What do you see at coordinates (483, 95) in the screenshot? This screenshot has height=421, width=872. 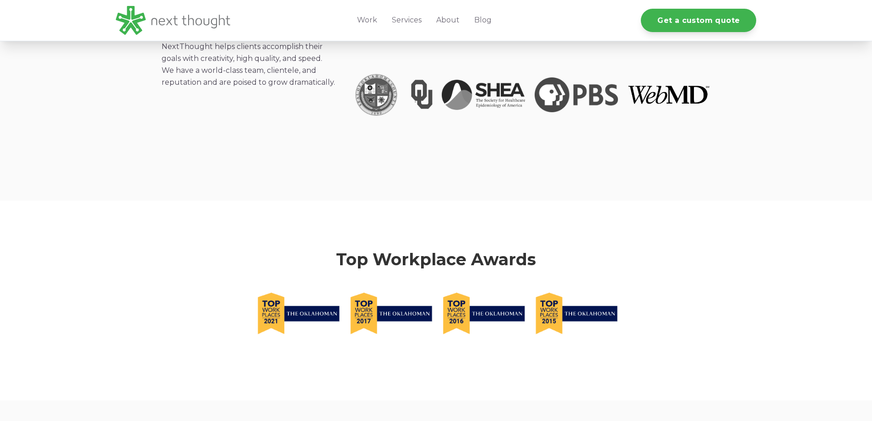 I see `img: shea grayscale` at bounding box center [483, 95].